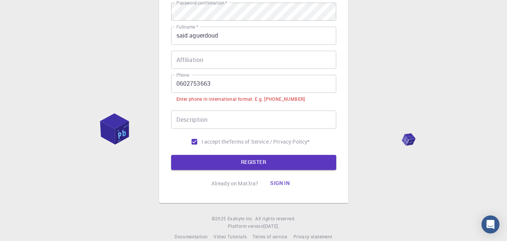 This screenshot has height=241, width=507. I want to click on span: Privacy statement, so click(313, 236).